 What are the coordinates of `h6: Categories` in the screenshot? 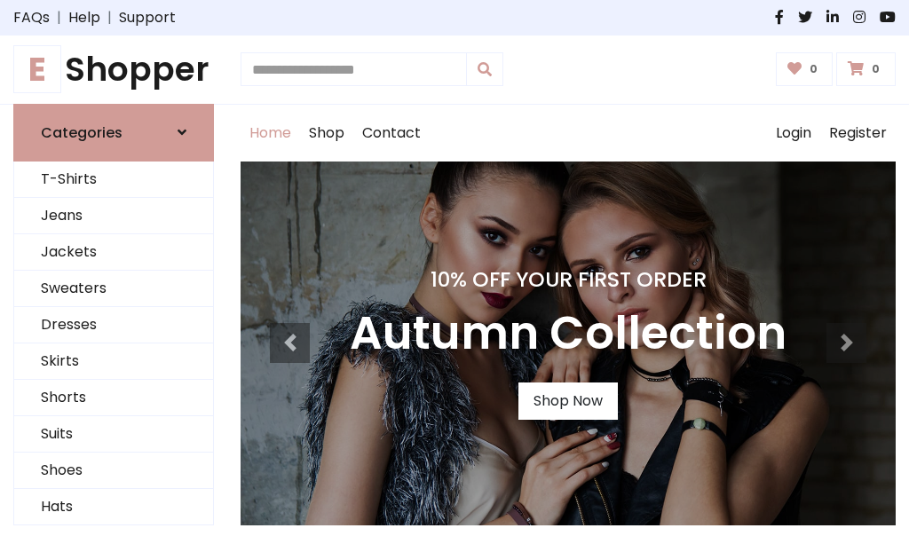 It's located at (82, 132).